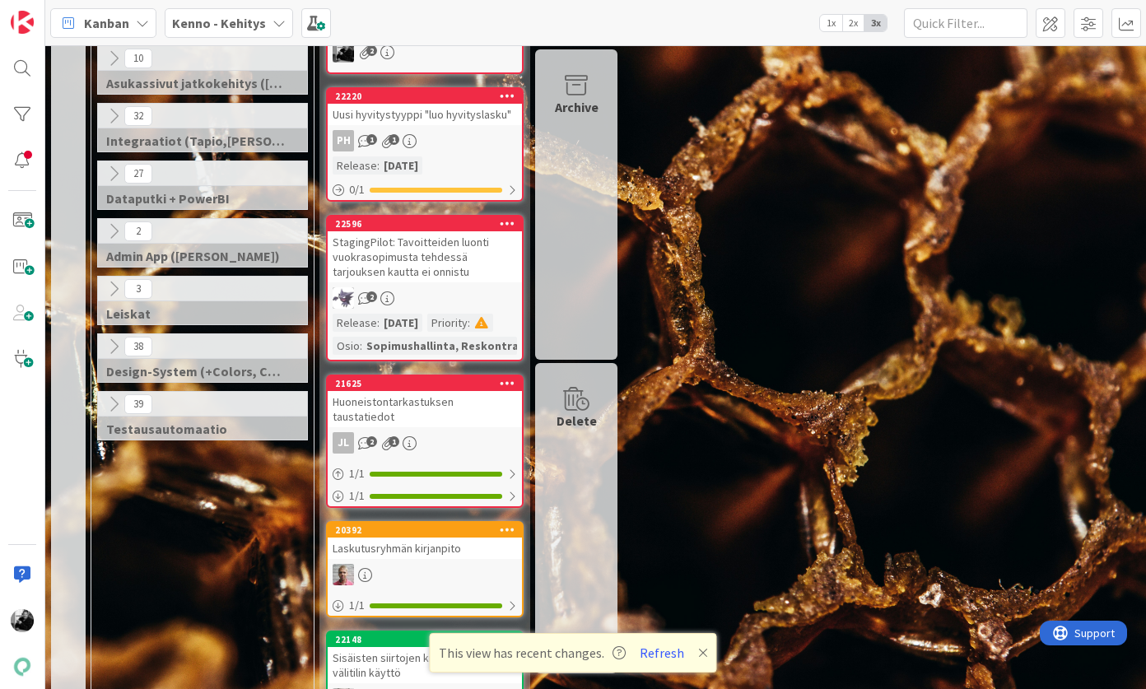  Describe the element at coordinates (532, 653) in the screenshot. I see `span: This view has recent changes.` at that location.